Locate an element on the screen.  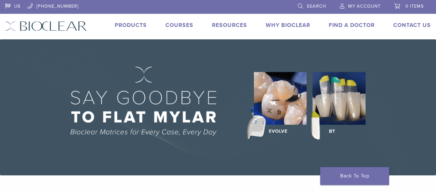
span: 0 items is located at coordinates (415, 6).